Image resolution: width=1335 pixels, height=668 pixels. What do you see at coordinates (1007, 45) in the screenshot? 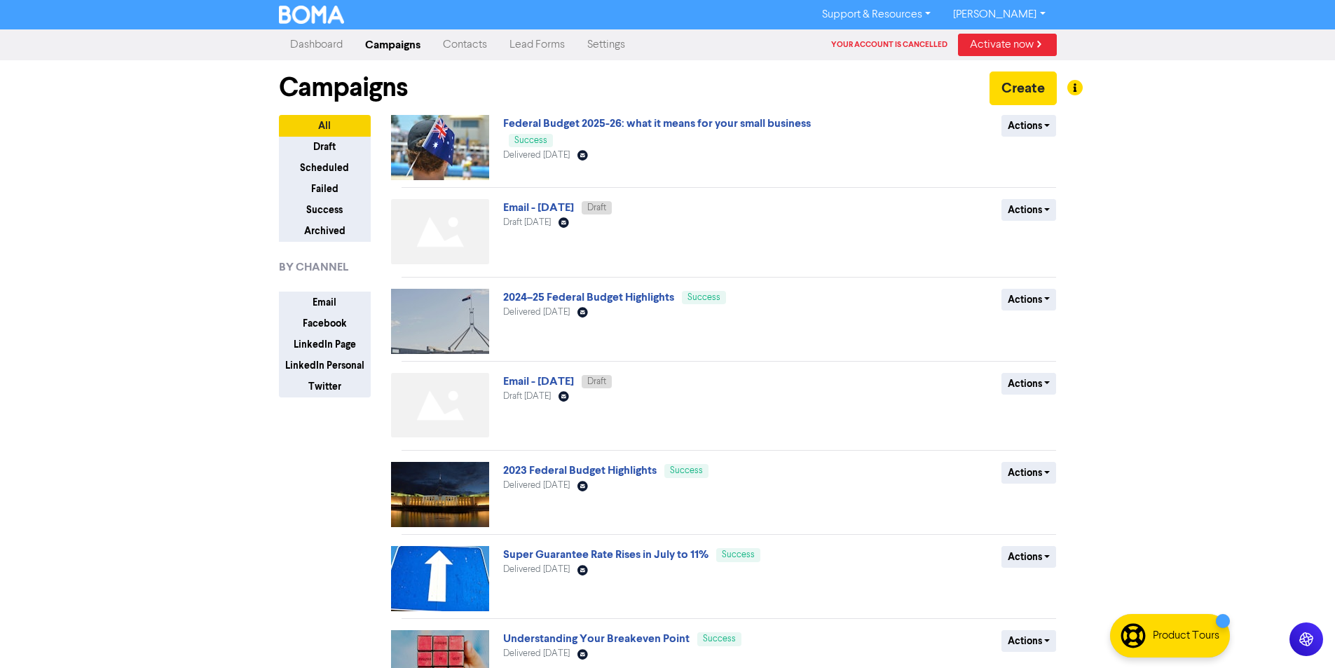
I see `a: Activate now` at bounding box center [1007, 45].